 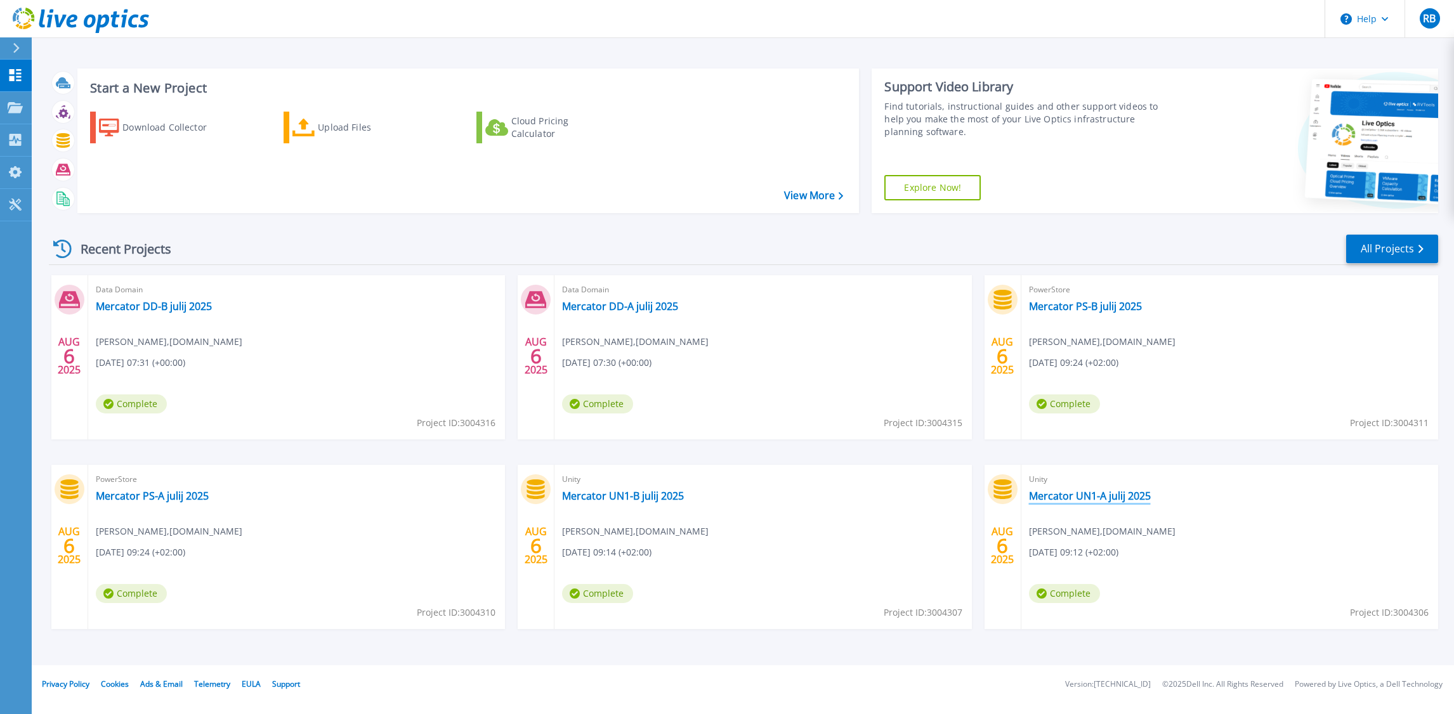 What do you see at coordinates (119, 249) in the screenshot?
I see `div: Recent Projects` at bounding box center [119, 249].